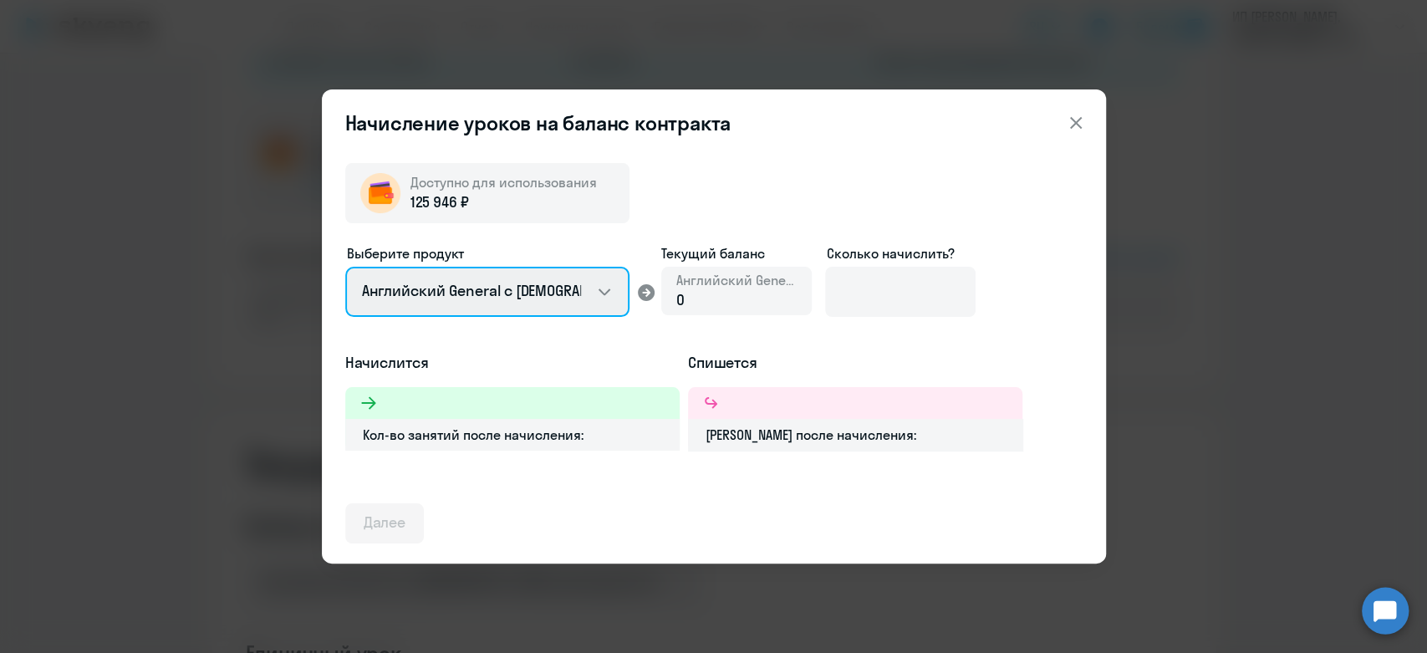 The height and width of the screenshot is (653, 1427). Describe the element at coordinates (380, 193) in the screenshot. I see `img: wallet-circle.png` at that location.